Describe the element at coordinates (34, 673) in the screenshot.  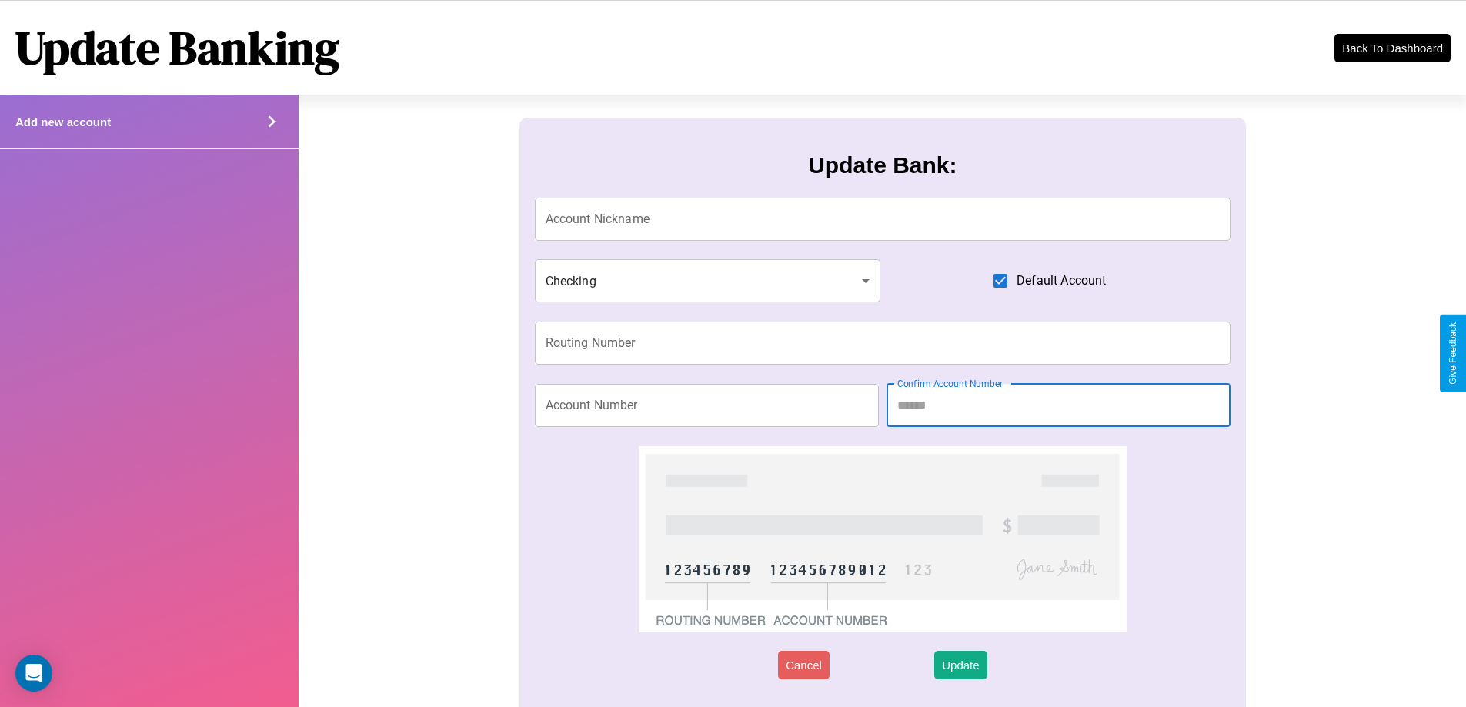
I see `div: Open Intercom Messenger` at that location.